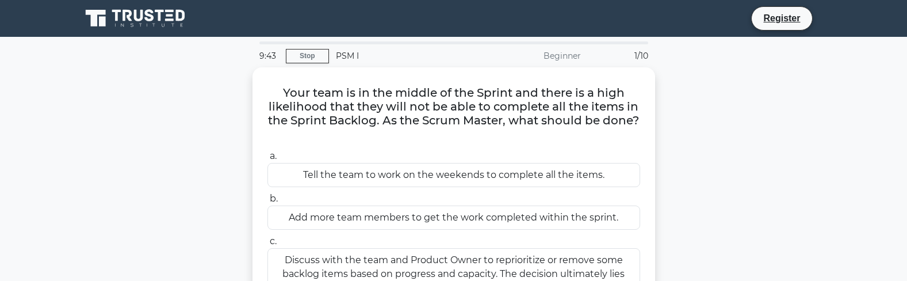  I want to click on div: PSM I, so click(408, 56).